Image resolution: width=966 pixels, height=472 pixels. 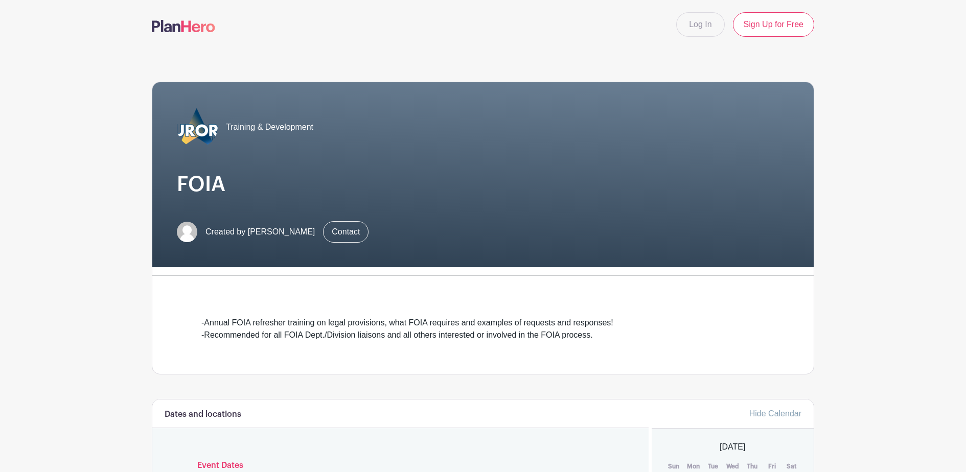 What do you see at coordinates (203, 415) in the screenshot?
I see `h6: Dates and locations` at bounding box center [203, 415].